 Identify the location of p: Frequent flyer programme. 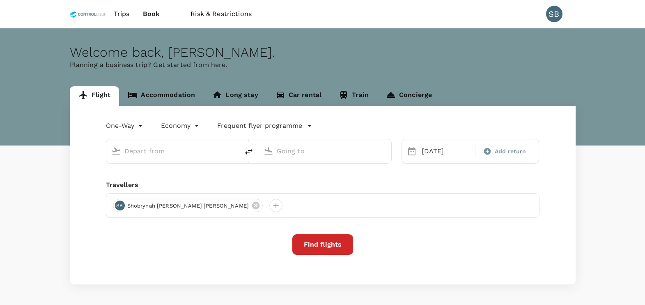
(260, 126).